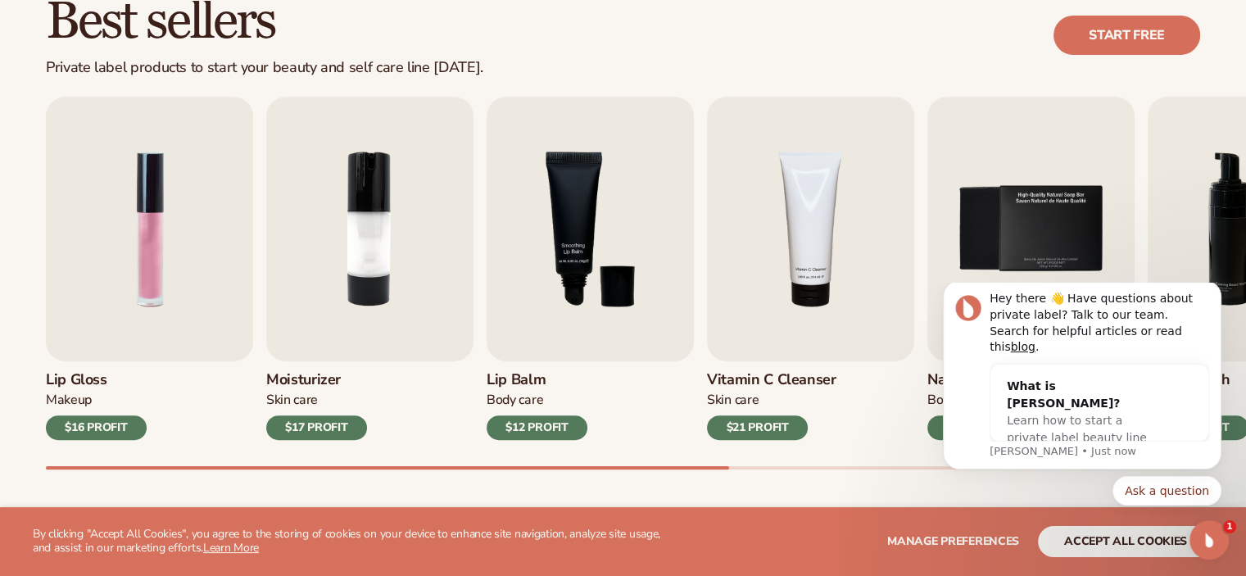 This screenshot has width=1246, height=576. I want to click on div: Quick reply options, so click(164, 208).